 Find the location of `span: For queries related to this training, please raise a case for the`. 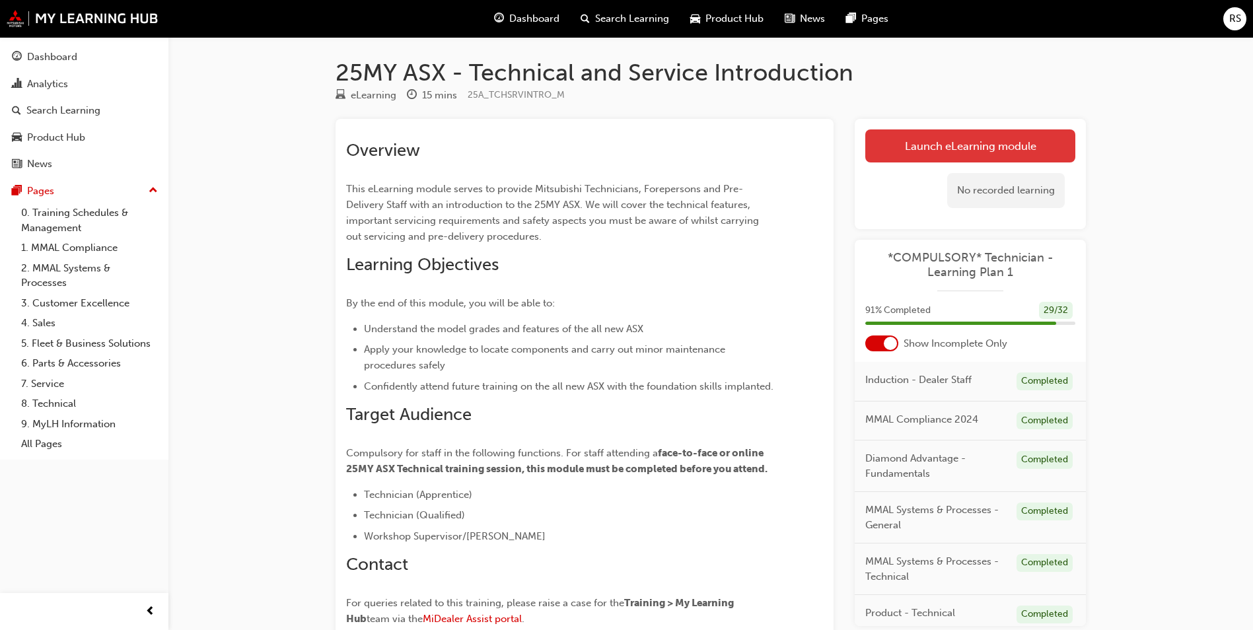

span: For queries related to this training, please raise a case for the is located at coordinates (485, 603).